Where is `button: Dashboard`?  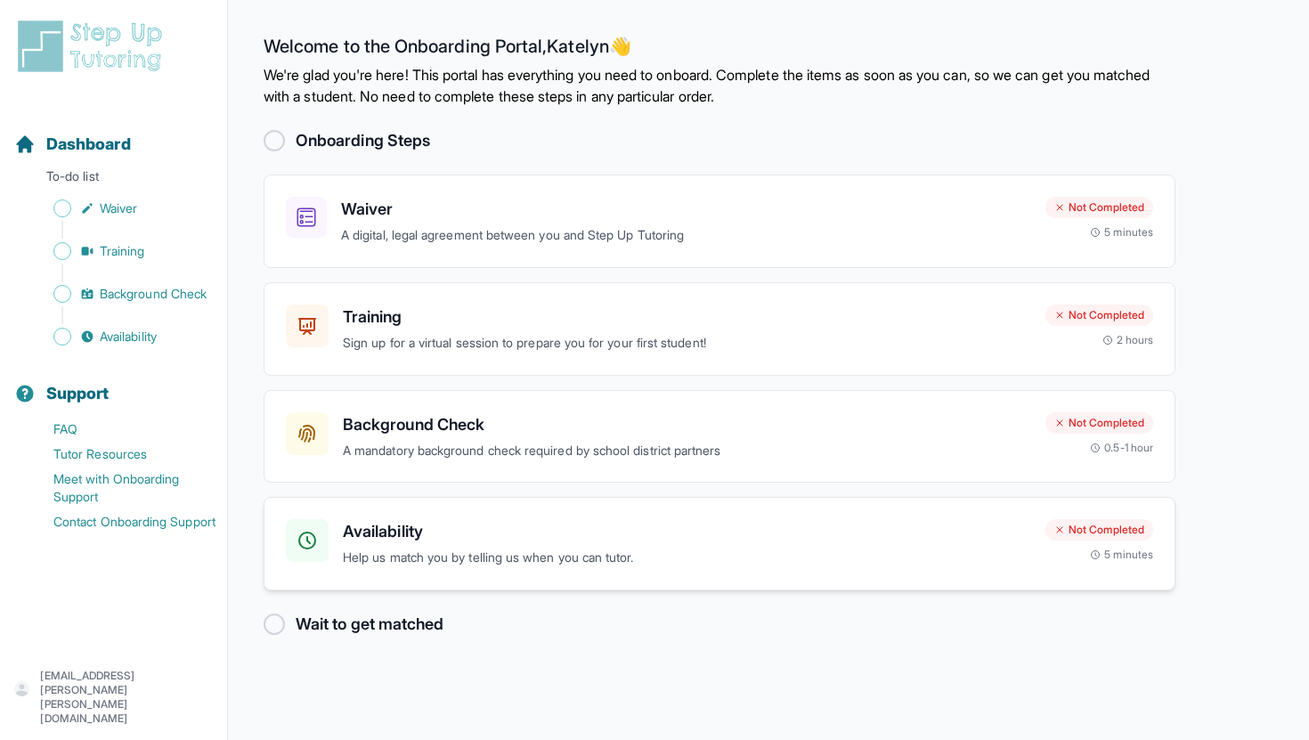
button: Dashboard is located at coordinates (113, 134).